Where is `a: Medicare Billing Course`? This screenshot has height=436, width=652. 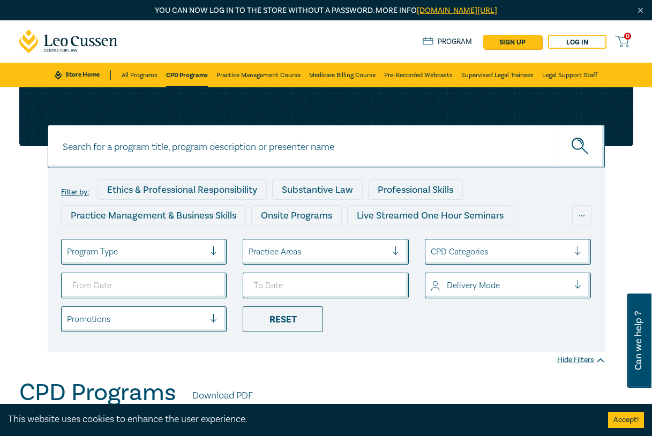 a: Medicare Billing Course is located at coordinates (343, 75).